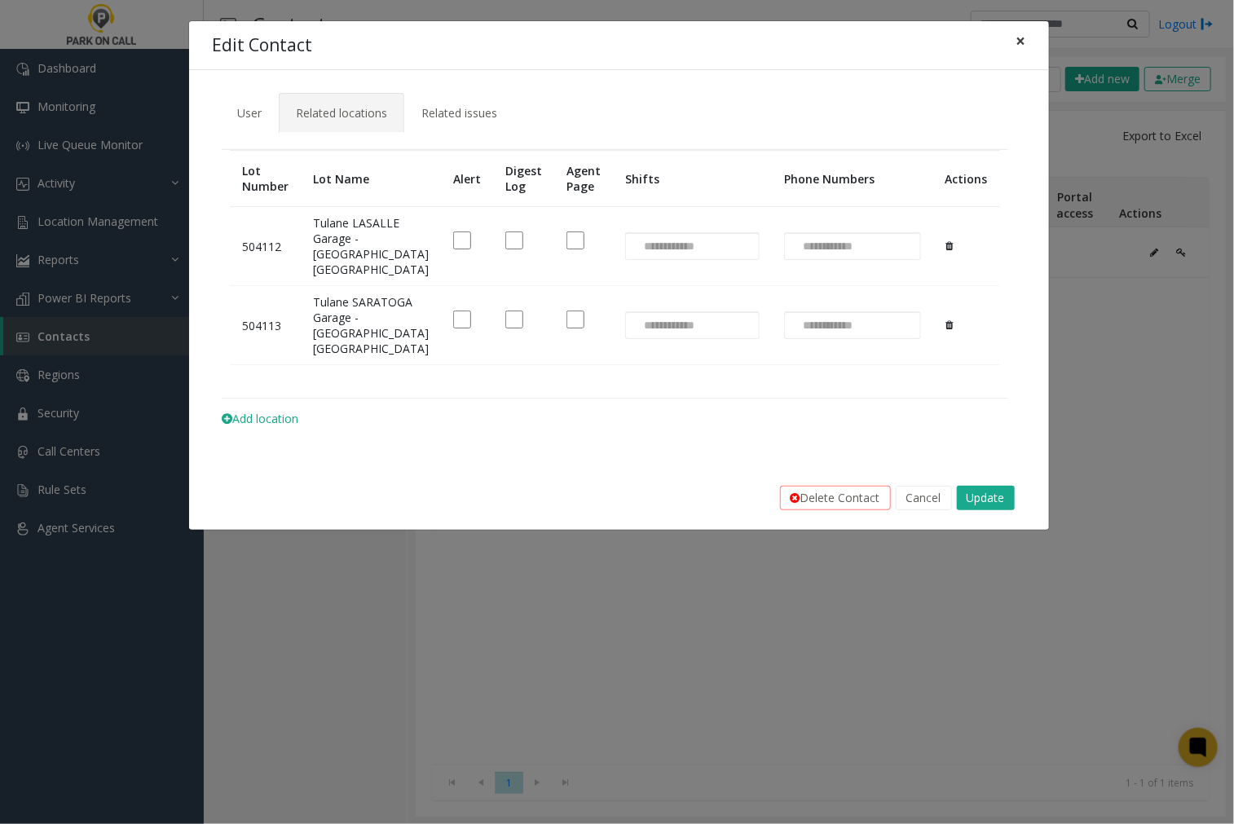 This screenshot has width=1234, height=824. What do you see at coordinates (265, 246) in the screenshot?
I see `td: 504112` at bounding box center [265, 246].